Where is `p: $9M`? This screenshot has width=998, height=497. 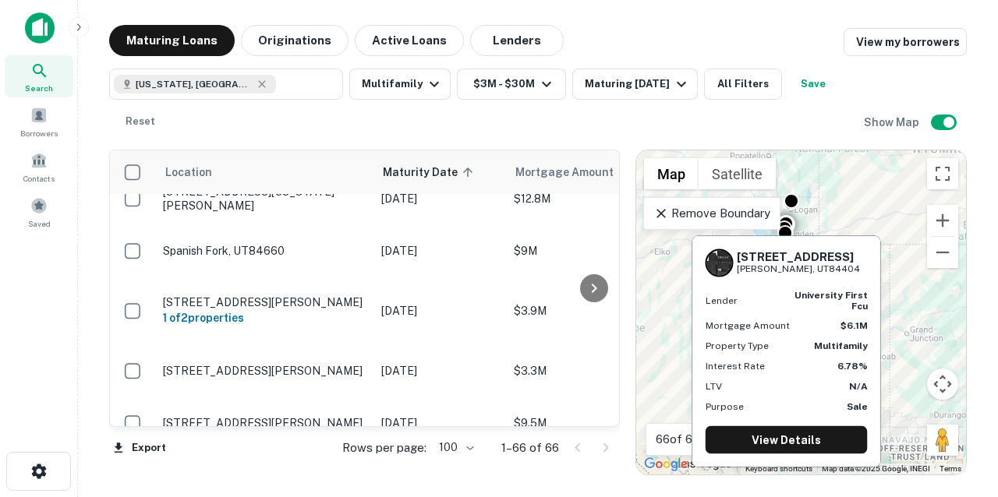 p: $9M is located at coordinates (592, 251).